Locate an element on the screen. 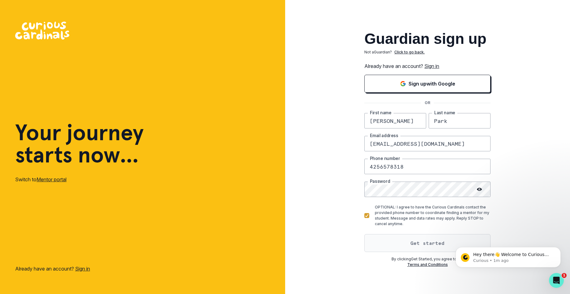 This screenshot has width=570, height=294. span: 1 is located at coordinates (564, 276).